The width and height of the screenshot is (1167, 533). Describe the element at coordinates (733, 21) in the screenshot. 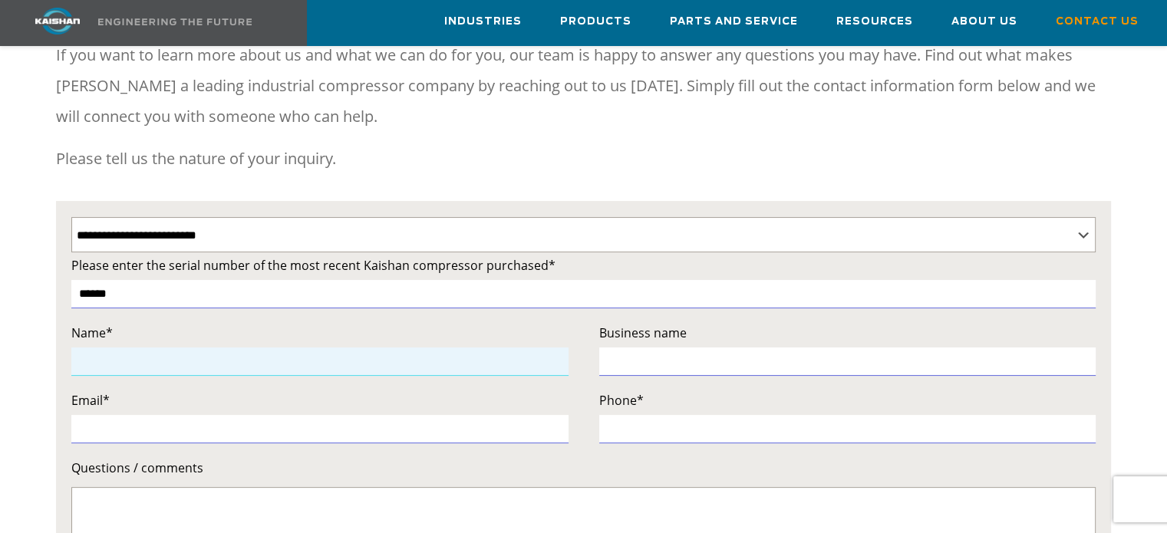

I see `span: Parts and Service` at that location.